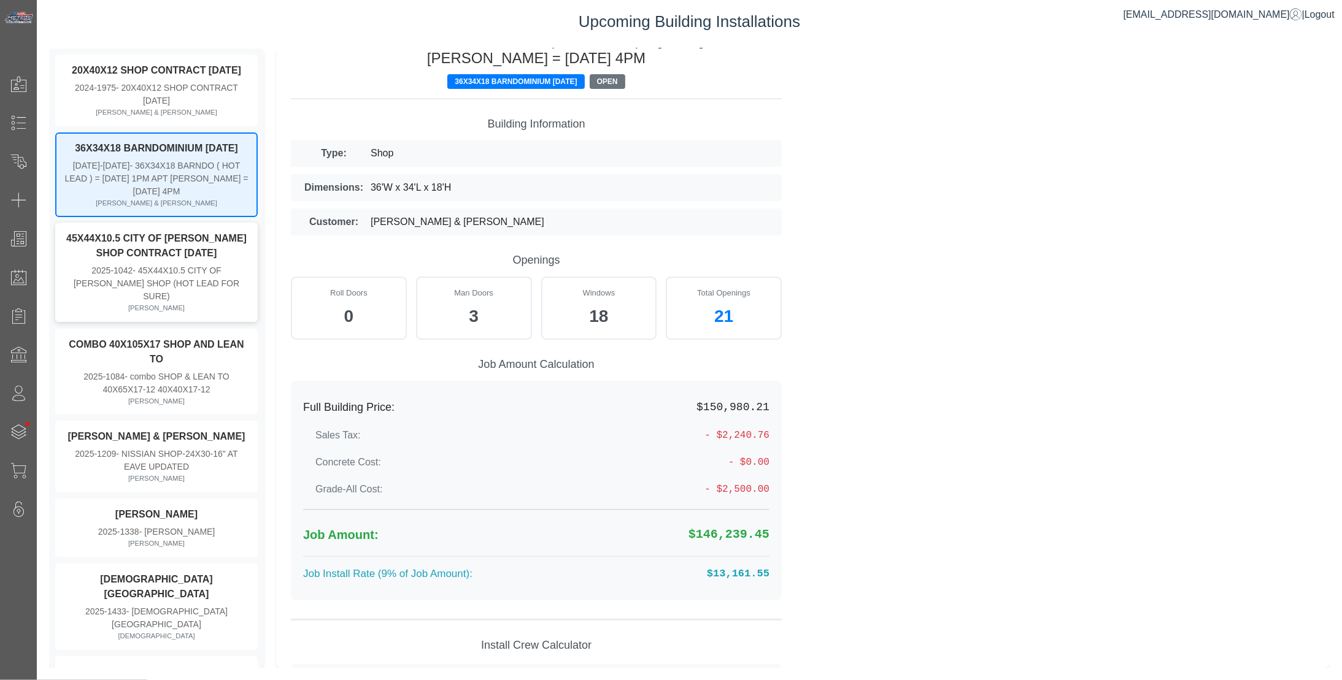 This screenshot has height=680, width=1342. Describe the element at coordinates (733, 436) in the screenshot. I see `span: - $2,240.76` at that location.